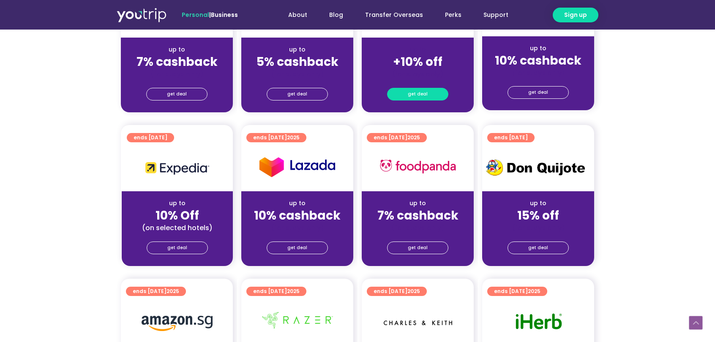  What do you see at coordinates (576, 15) in the screenshot?
I see `span: Sign up` at bounding box center [576, 15].